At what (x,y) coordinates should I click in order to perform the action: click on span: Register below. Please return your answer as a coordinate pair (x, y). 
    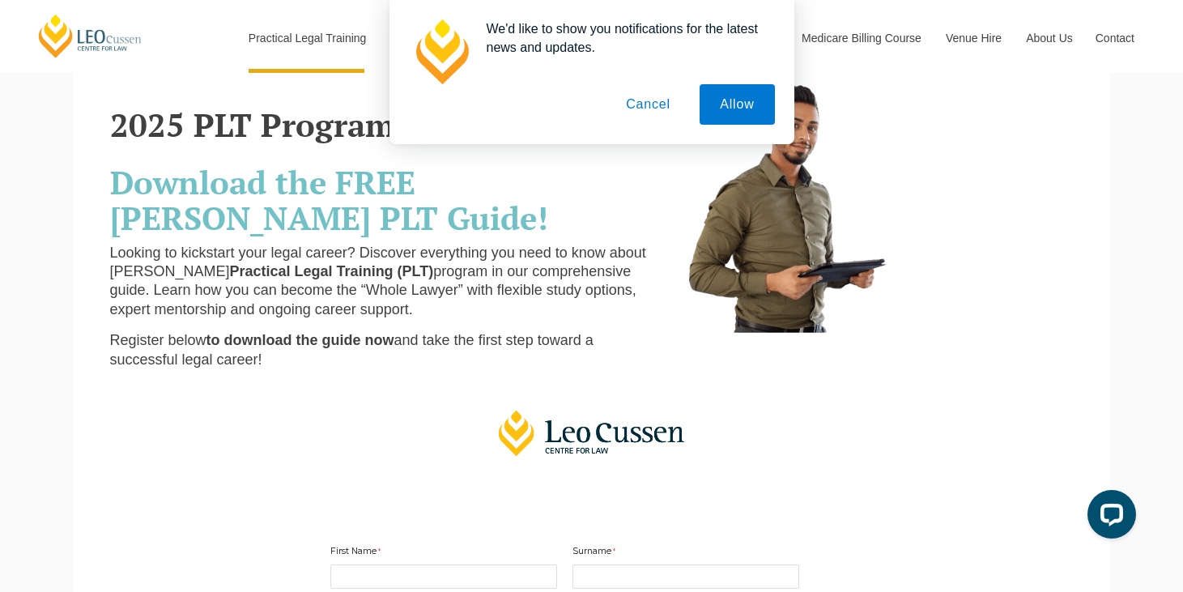
    Looking at the image, I should click on (158, 340).